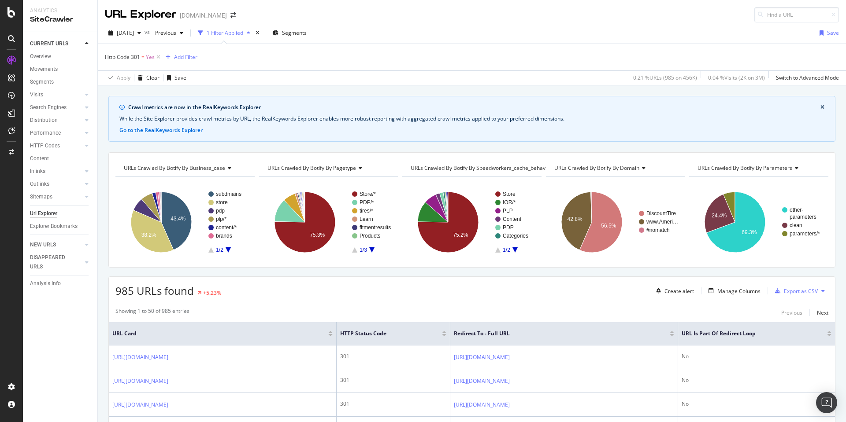 Image resolution: width=846 pixels, height=422 pixels. What do you see at coordinates (472, 119) in the screenshot?
I see `div: info banner` at bounding box center [472, 119].